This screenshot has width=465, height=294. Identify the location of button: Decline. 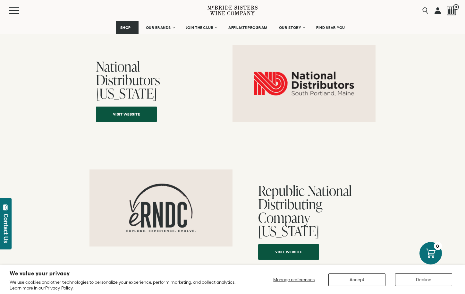
(424, 279).